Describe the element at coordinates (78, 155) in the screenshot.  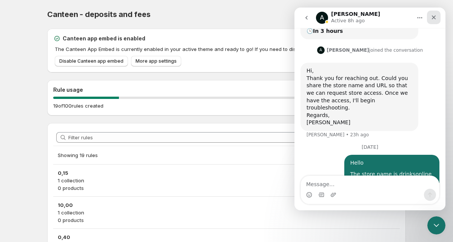
I see `span: Showing 19 rules` at that location.